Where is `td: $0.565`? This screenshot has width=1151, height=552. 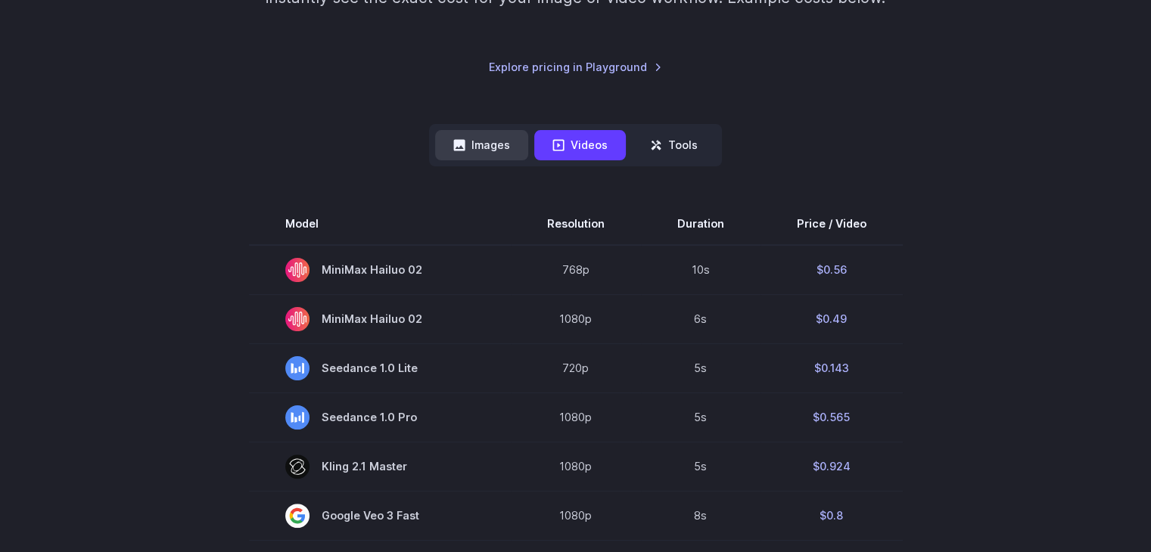
td: $0.565 is located at coordinates (831, 417).